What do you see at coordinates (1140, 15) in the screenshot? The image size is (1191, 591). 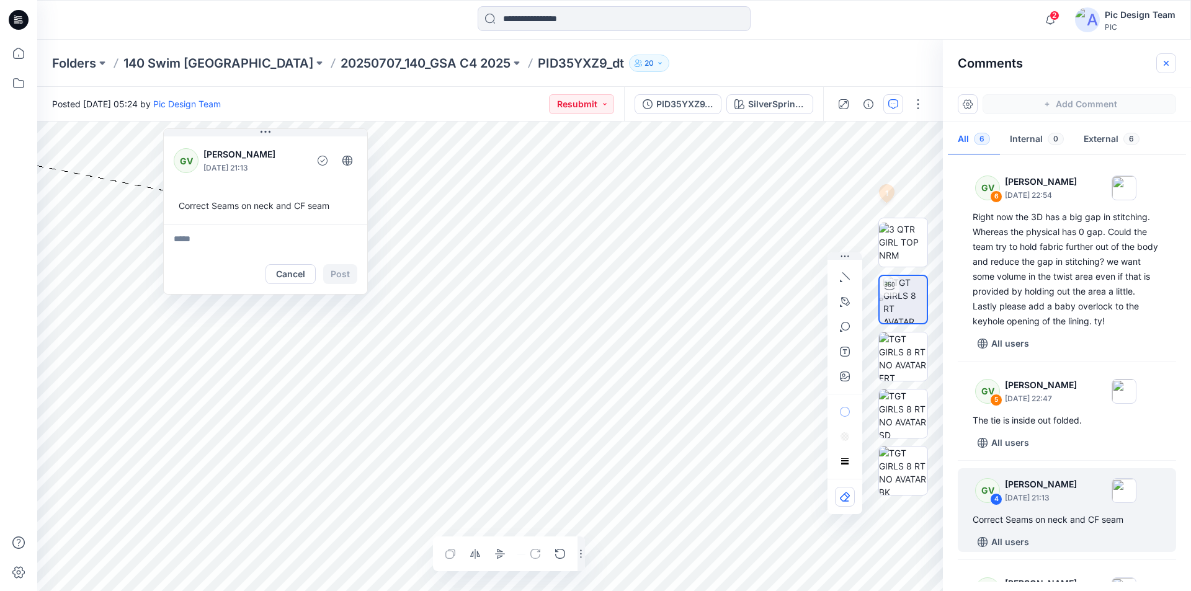 I see `div: Pic Design Team` at bounding box center [1140, 15].